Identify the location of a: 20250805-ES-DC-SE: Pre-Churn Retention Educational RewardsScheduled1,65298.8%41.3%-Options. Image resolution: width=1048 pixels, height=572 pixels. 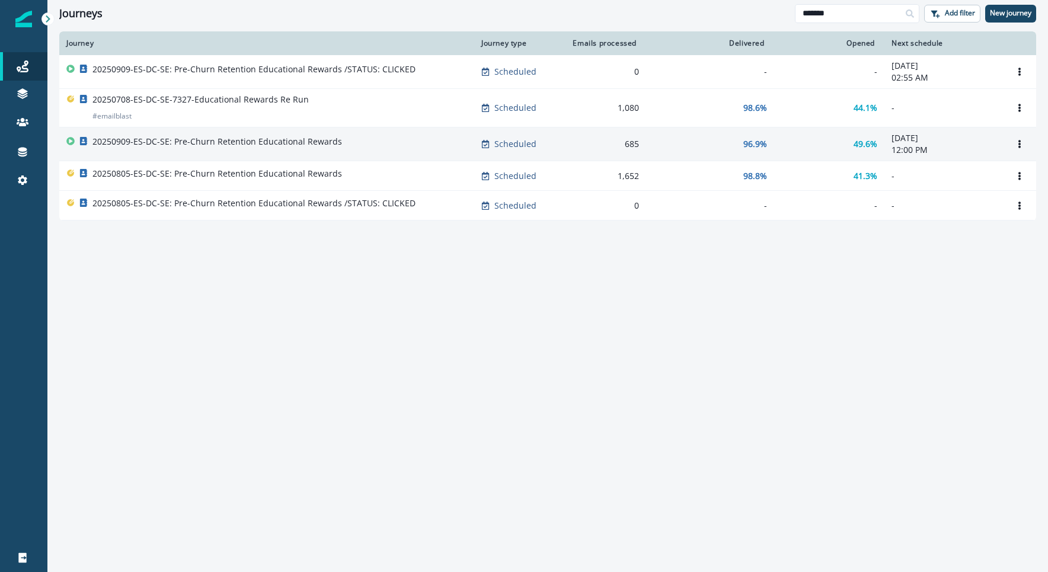
(548, 176).